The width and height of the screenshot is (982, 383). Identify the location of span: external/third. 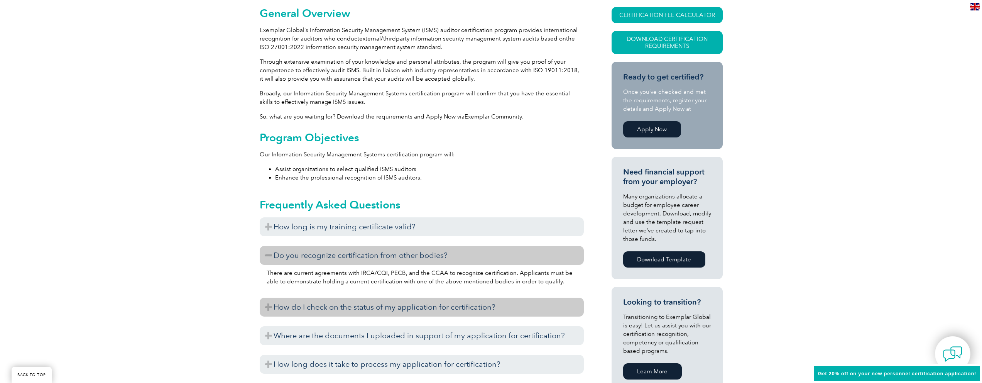
(377, 39).